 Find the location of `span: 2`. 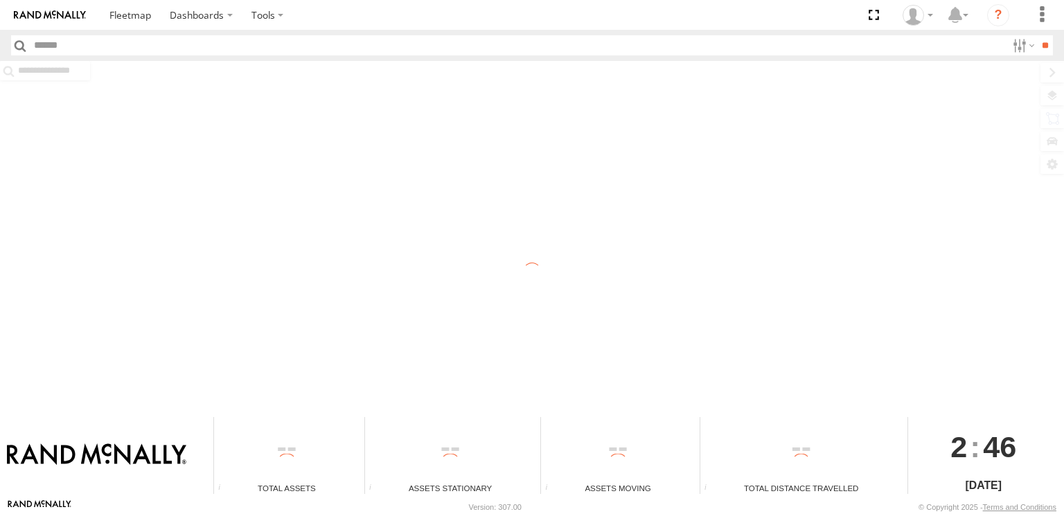

span: 2 is located at coordinates (958, 447).